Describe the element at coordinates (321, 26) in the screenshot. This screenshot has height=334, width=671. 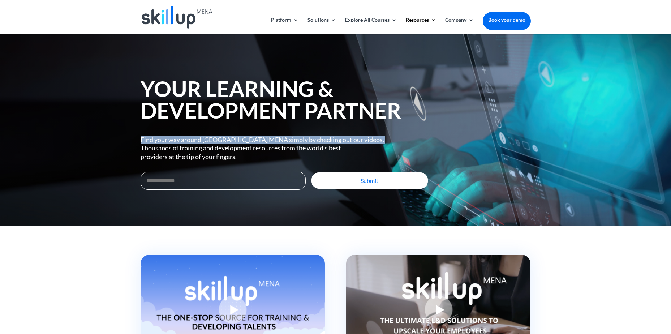
I see `a: Solutions` at that location.